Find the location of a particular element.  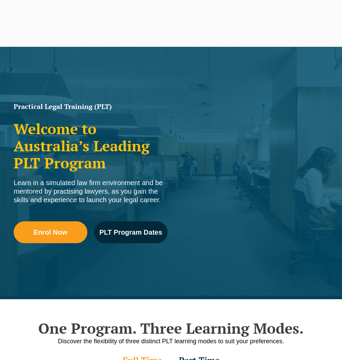

span: Enrol Now is located at coordinates (50, 232).